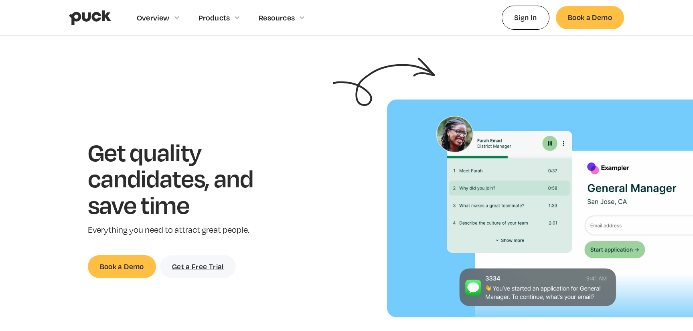 The width and height of the screenshot is (693, 331). Describe the element at coordinates (214, 18) in the screenshot. I see `div: Products` at that location.